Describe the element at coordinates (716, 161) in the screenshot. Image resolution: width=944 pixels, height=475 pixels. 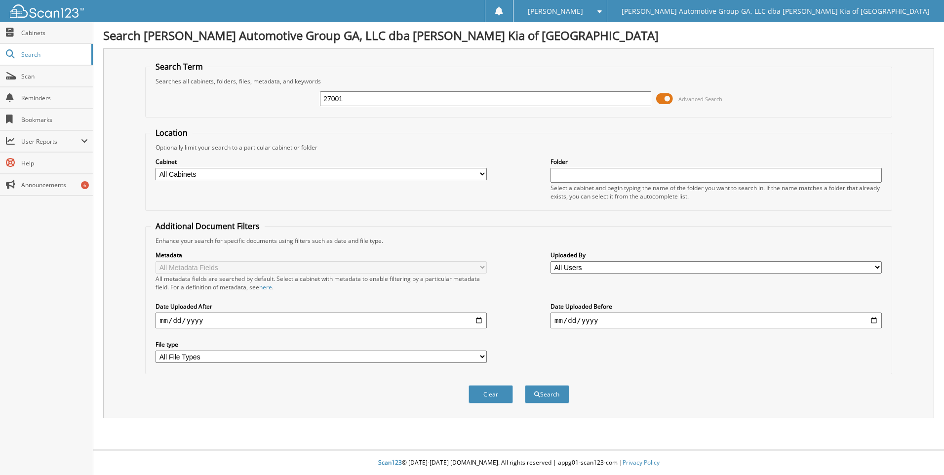
I see `label: Folder` at that location.